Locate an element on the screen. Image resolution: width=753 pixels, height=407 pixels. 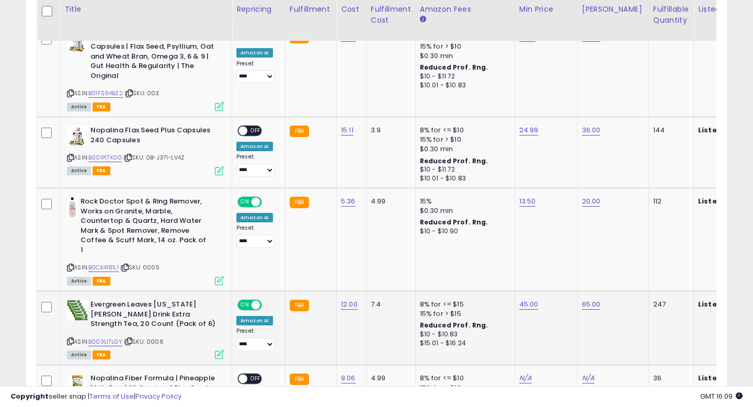
span: | SKU: 003 is located at coordinates (142, 93).